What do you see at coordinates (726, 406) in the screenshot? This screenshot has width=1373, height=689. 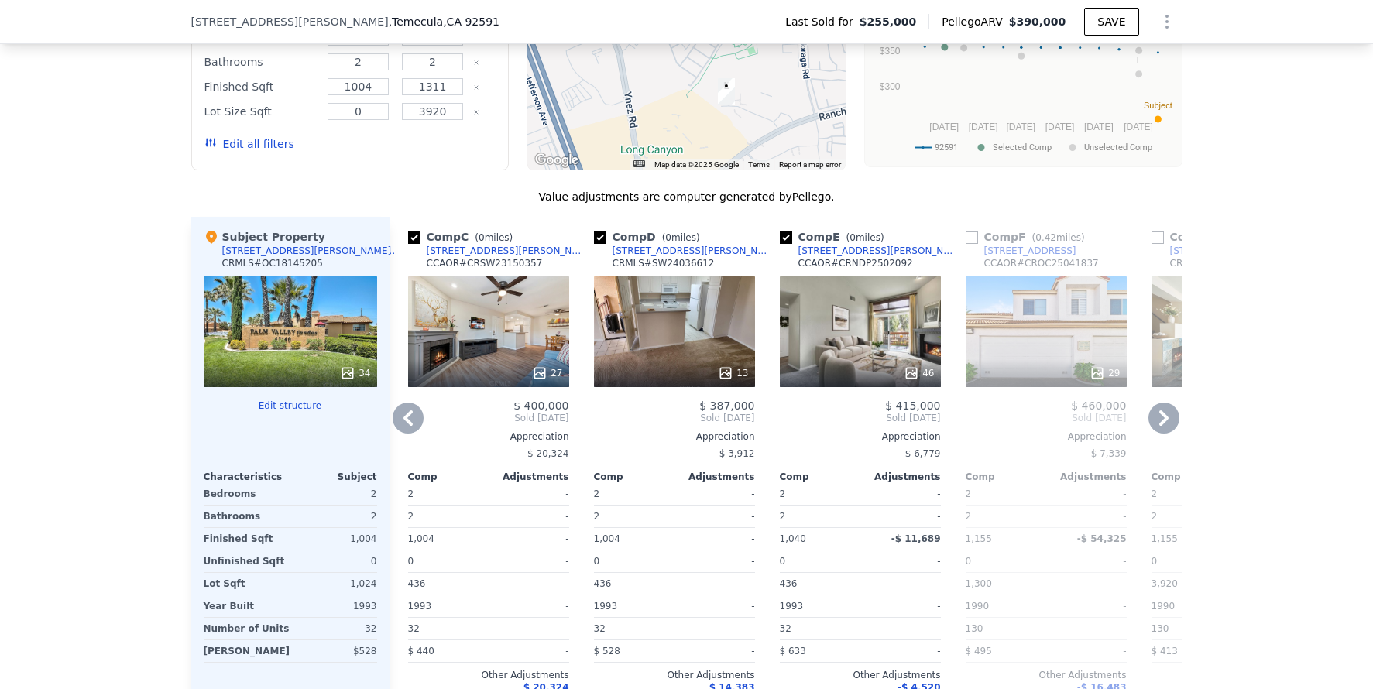 I see `span: $ 387,000` at bounding box center [726, 406].